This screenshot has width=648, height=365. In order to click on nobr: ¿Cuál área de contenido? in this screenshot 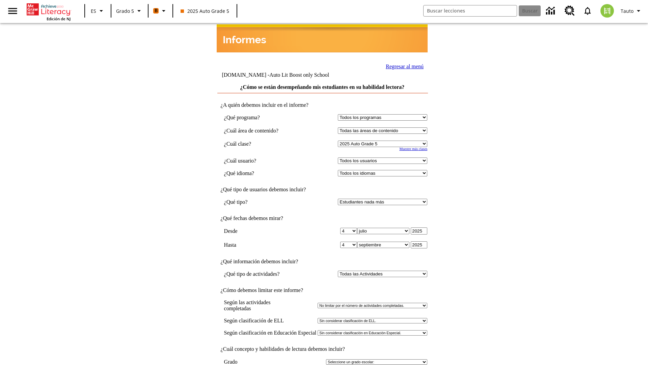, I will do `click(251, 130)`.